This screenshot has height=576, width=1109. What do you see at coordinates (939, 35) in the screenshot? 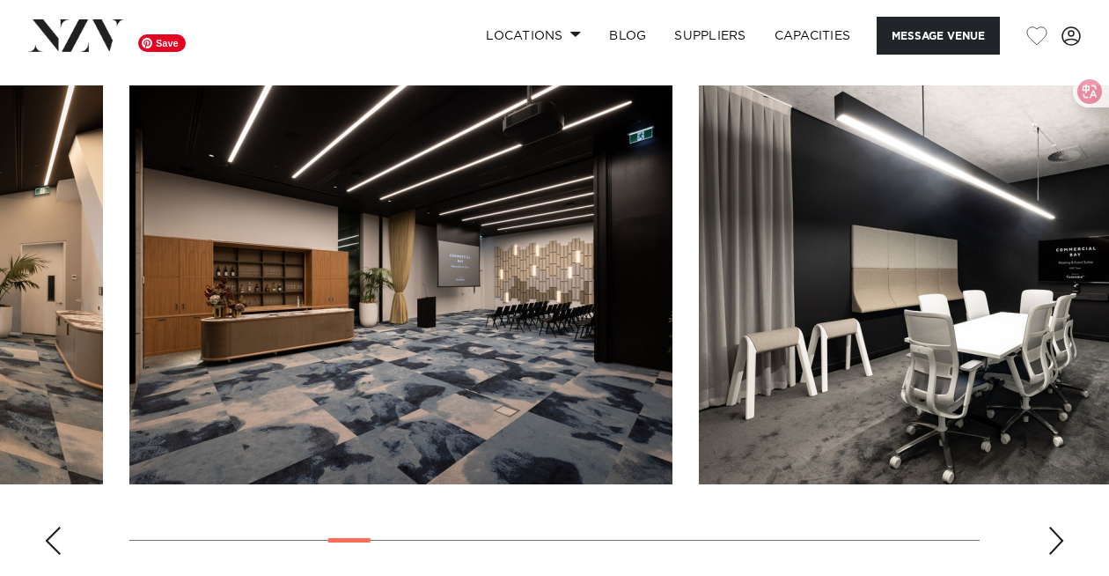
I see `button: Message Venue` at bounding box center [939, 35].